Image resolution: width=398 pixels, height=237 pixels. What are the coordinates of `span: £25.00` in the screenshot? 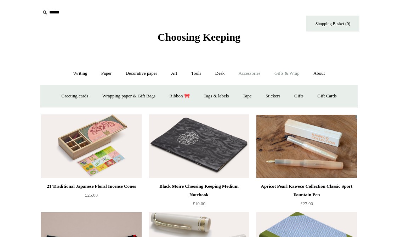 It's located at (91, 195).